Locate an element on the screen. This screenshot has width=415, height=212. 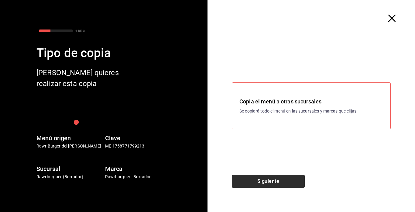
p: Rawrburguer (Borrador) is located at coordinates (70, 176).